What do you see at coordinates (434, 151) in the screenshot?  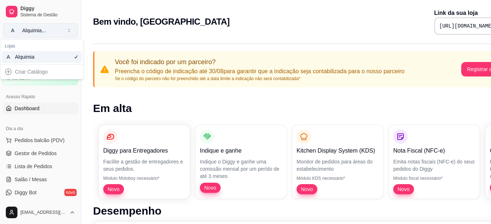 I see `p: Nota Fiscal (NFC-e)` at bounding box center [434, 151].